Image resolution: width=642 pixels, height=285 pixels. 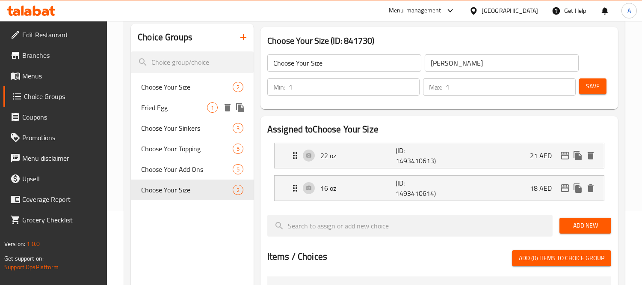 I want to click on span: Choice Groups, so click(x=62, y=96).